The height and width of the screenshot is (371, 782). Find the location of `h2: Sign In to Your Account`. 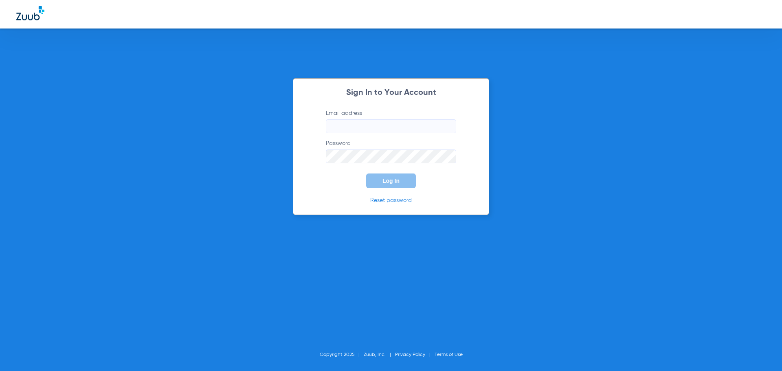

h2: Sign In to Your Account is located at coordinates (391, 93).